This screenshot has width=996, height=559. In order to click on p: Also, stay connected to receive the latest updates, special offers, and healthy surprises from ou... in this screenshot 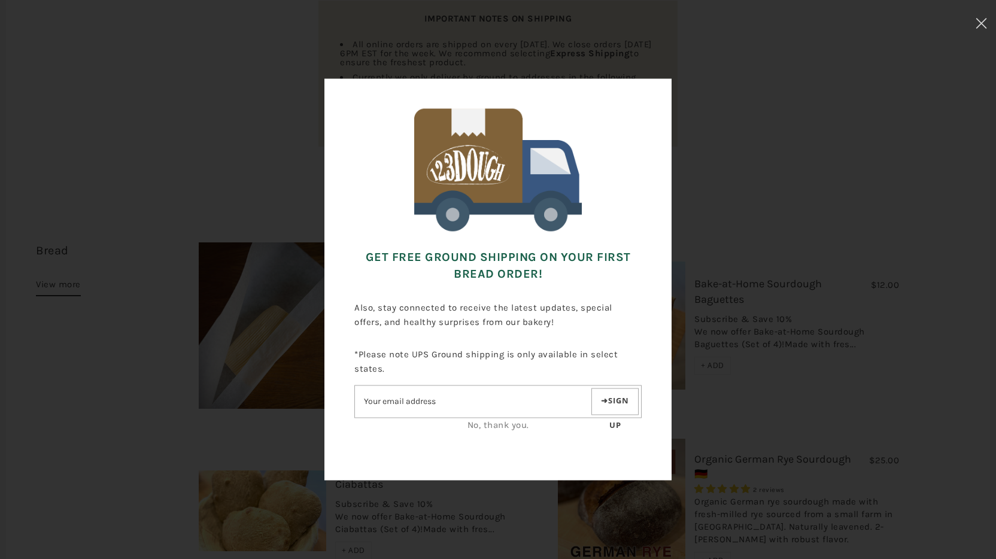, I will do `click(498, 316)`.